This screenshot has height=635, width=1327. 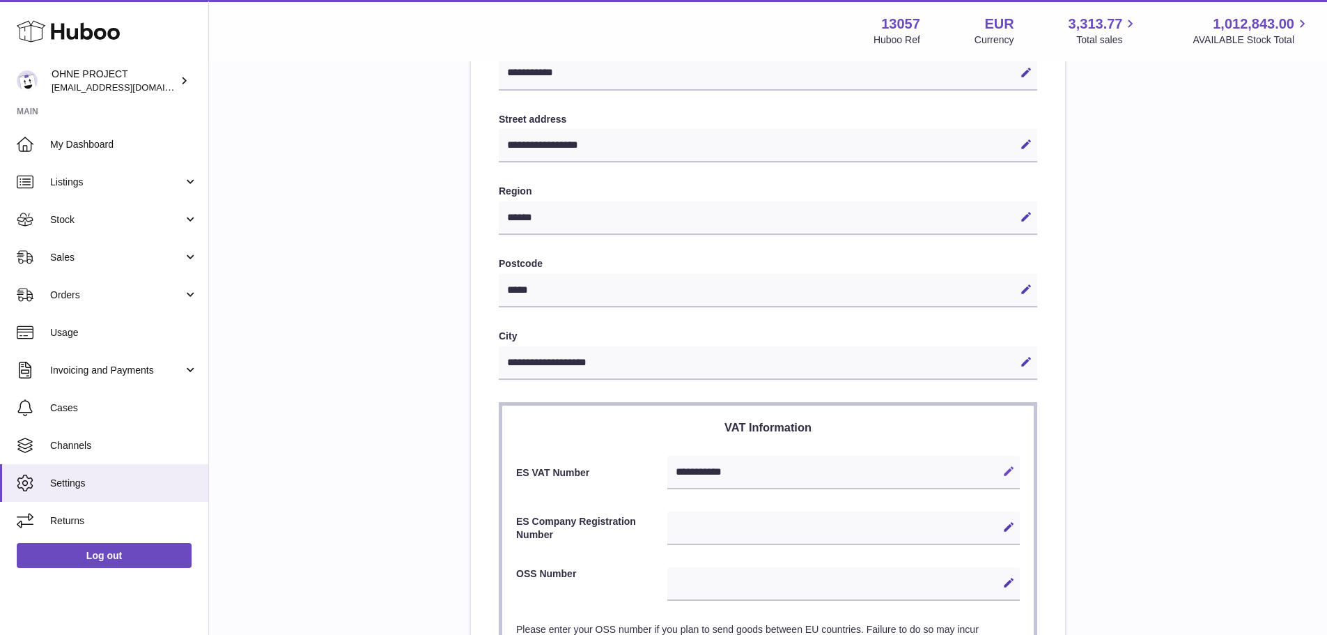 What do you see at coordinates (591, 528) in the screenshot?
I see `label: ES Company Registration Number` at bounding box center [591, 528].